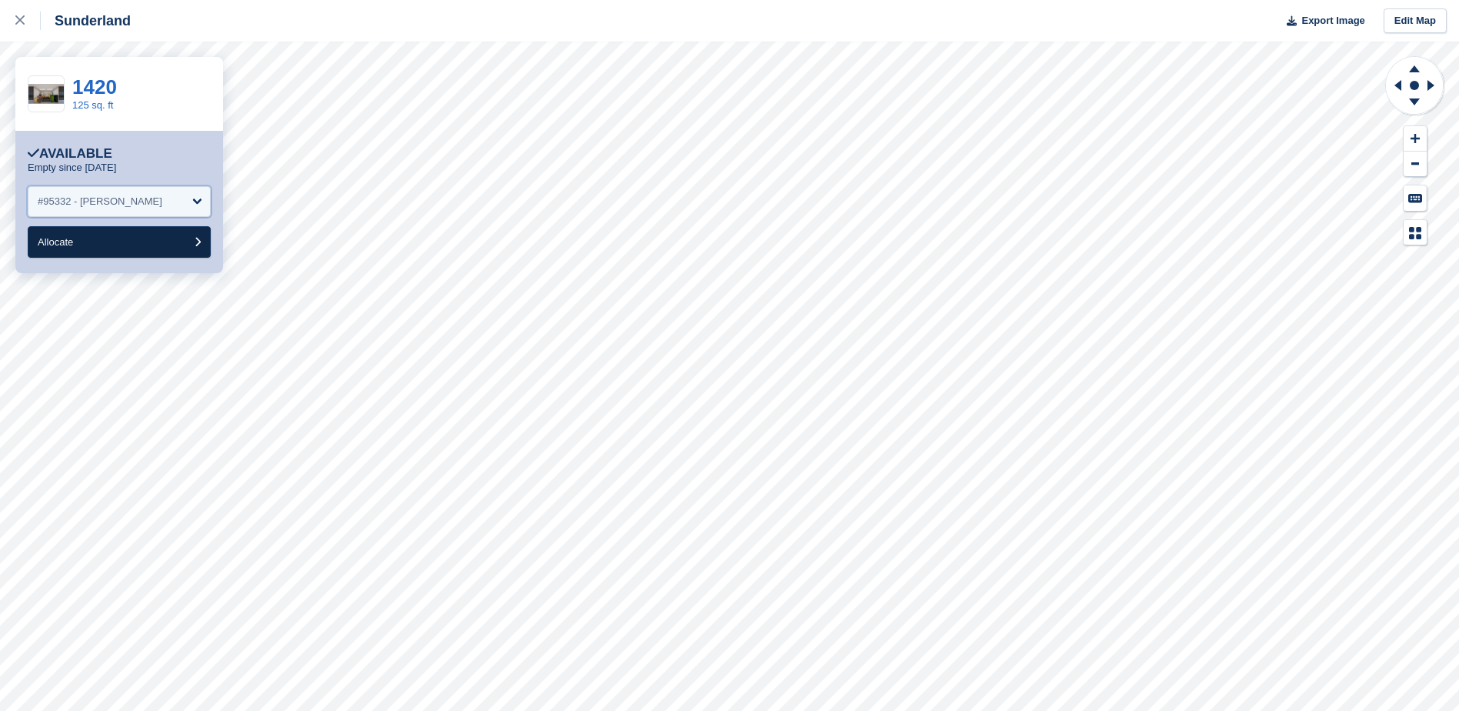 The width and height of the screenshot is (1459, 711). I want to click on button: Export Image, so click(1321, 21).